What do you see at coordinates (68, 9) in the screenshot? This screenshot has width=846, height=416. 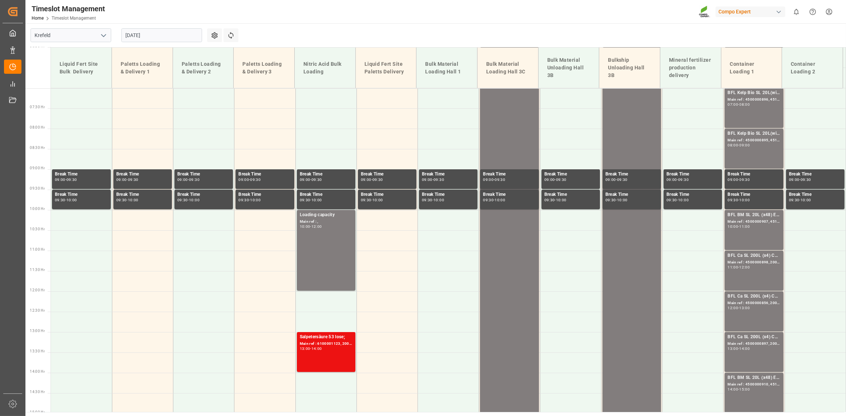 I see `div: Timeslot Management` at bounding box center [68, 9].